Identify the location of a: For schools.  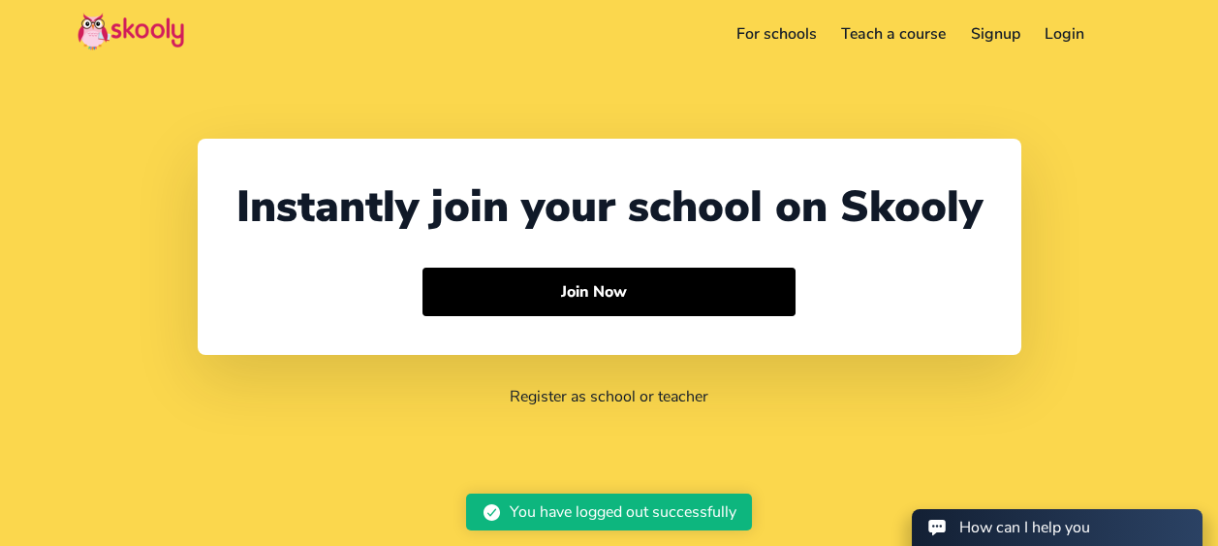
(776, 34).